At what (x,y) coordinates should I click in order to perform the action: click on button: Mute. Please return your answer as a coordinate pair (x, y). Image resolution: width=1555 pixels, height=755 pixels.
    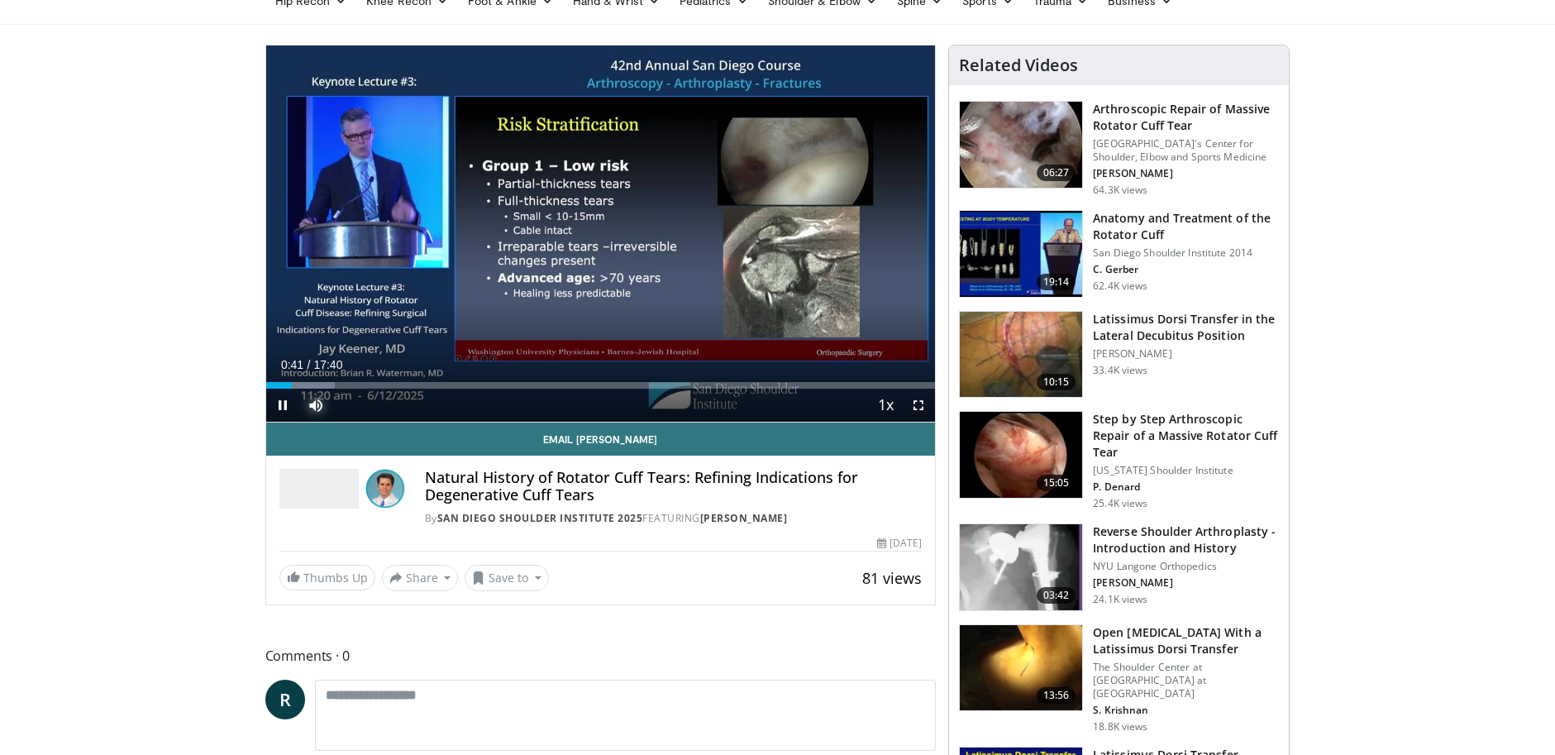
    Looking at the image, I should click on (316, 405).